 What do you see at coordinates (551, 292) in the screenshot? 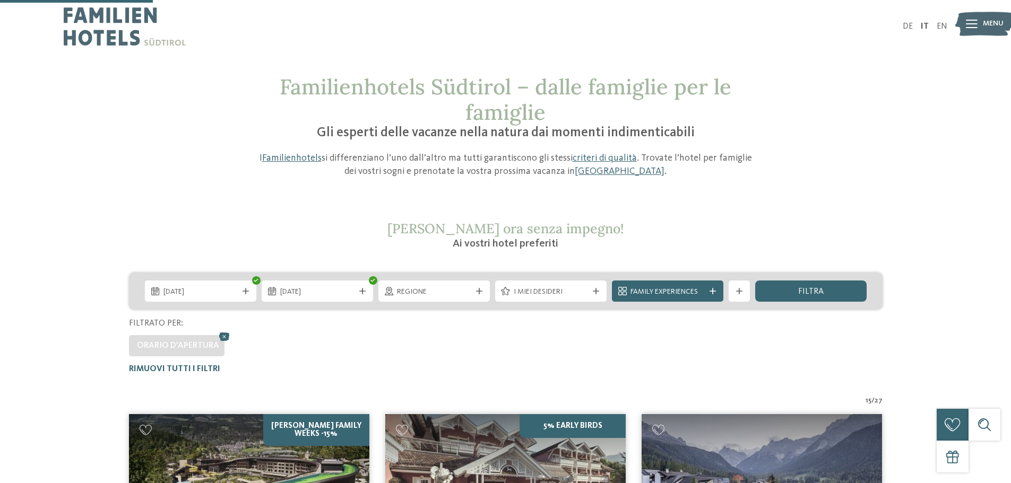
I see `span: I miei desideri` at bounding box center [551, 292].